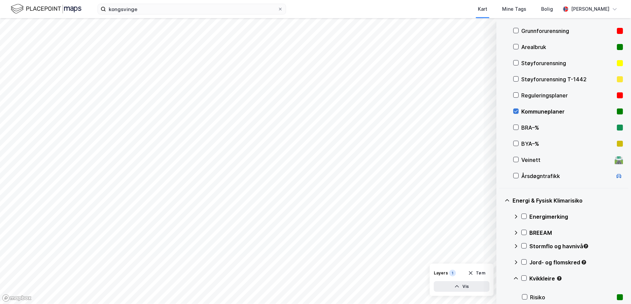  What do you see at coordinates (476, 273) in the screenshot?
I see `button: Tøm` at bounding box center [476, 273].